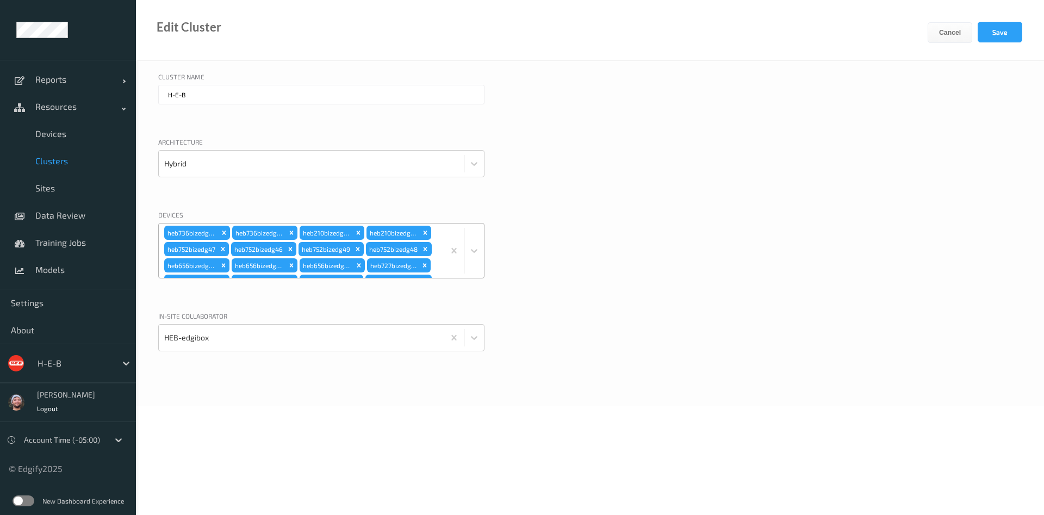  What do you see at coordinates (259, 233) in the screenshot?
I see `div: heb736bizedg46` at bounding box center [259, 233].